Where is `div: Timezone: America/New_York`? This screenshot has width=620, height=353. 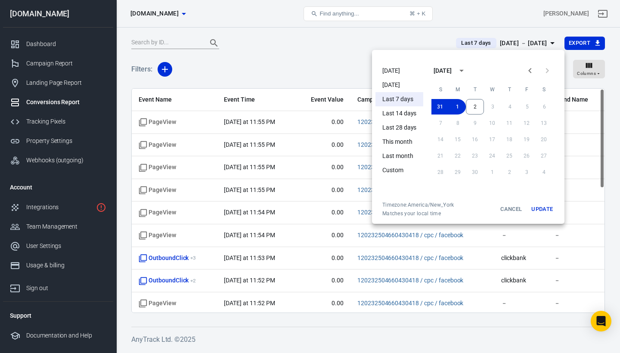
div: Timezone: America/New_York is located at coordinates (418, 205).